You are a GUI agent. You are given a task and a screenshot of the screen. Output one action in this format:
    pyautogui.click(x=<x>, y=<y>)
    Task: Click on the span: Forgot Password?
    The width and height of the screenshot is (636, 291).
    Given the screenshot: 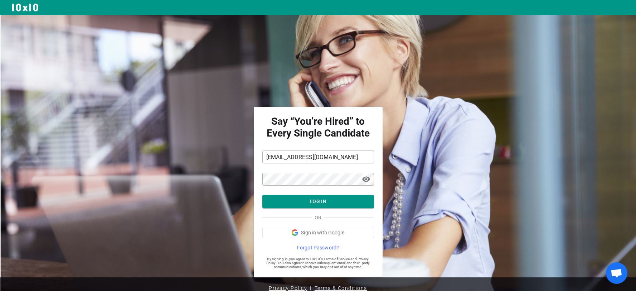 What is the action you would take?
    pyautogui.click(x=318, y=247)
    